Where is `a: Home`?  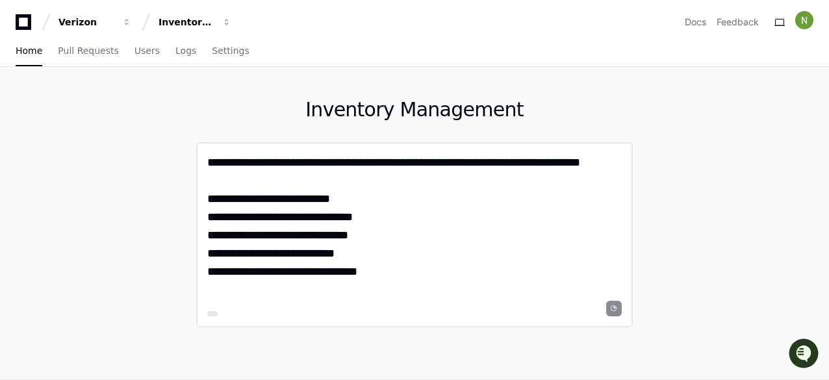
a: Home is located at coordinates (29, 51).